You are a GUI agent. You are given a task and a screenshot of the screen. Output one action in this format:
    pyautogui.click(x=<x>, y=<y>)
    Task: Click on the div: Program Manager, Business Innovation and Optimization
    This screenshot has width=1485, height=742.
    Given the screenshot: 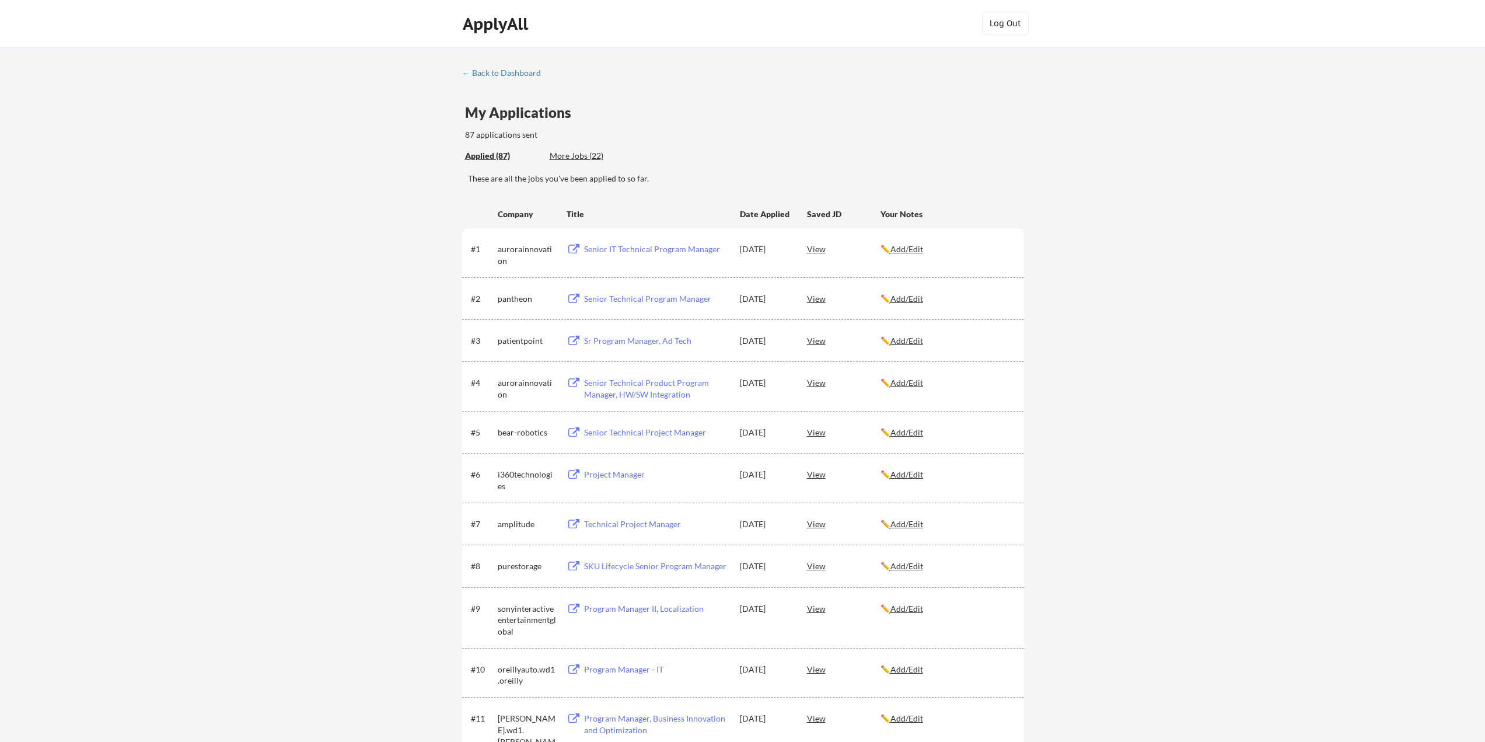 What is the action you would take?
    pyautogui.click(x=656, y=723)
    